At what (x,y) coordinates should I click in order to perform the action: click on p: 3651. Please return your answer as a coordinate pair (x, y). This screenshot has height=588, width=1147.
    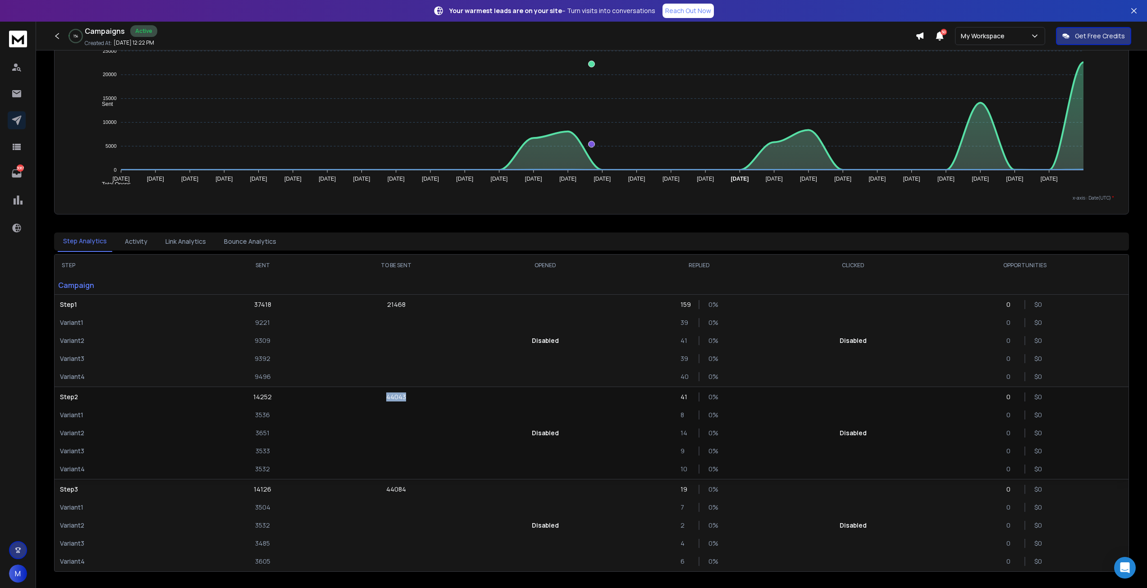
    Looking at the image, I should click on (262, 433).